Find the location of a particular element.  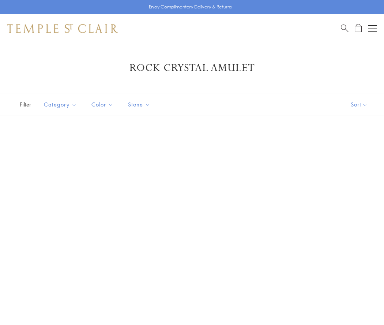

button: Stone is located at coordinates (139, 104).